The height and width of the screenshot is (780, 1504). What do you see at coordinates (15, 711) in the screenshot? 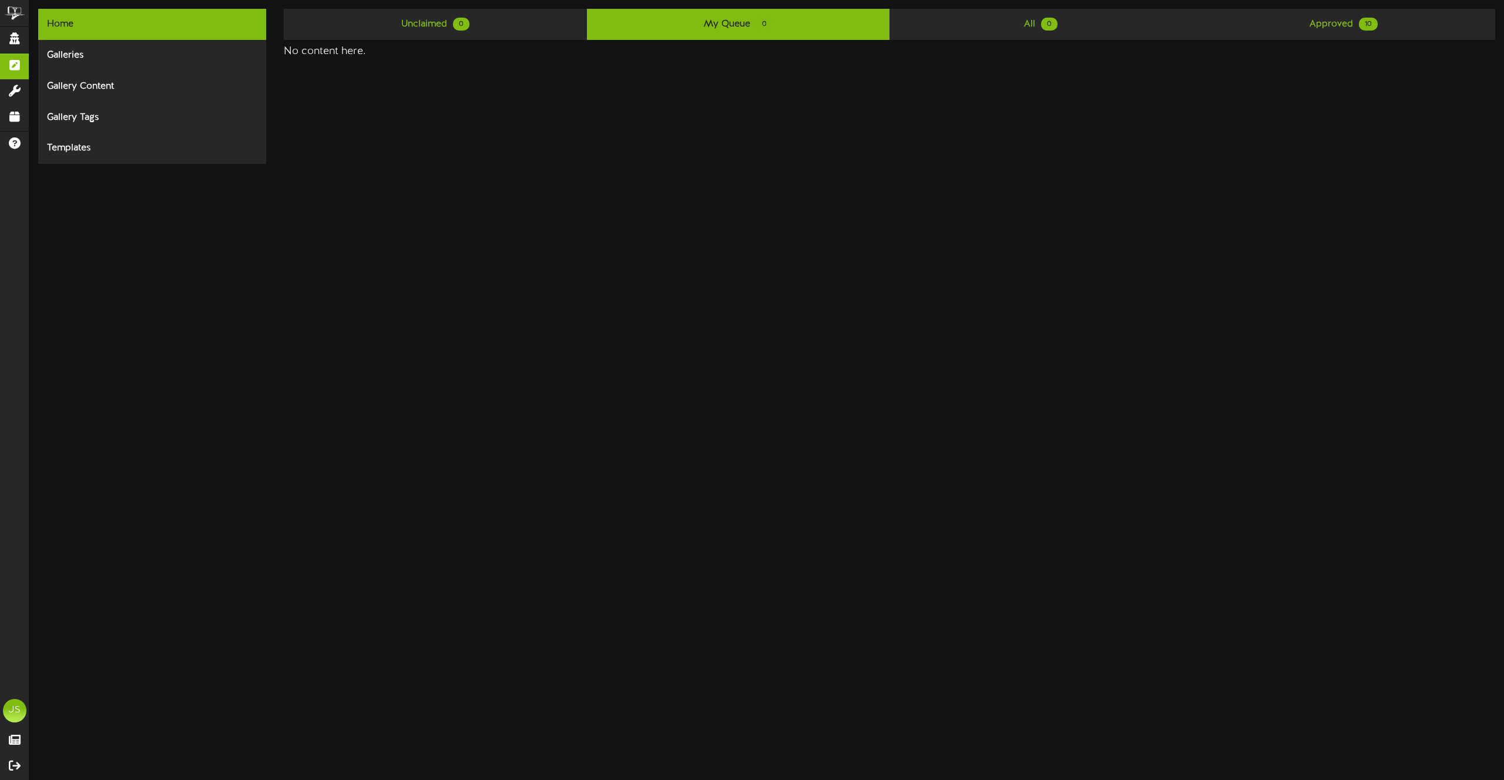
I see `div: JS` at bounding box center [15, 711].